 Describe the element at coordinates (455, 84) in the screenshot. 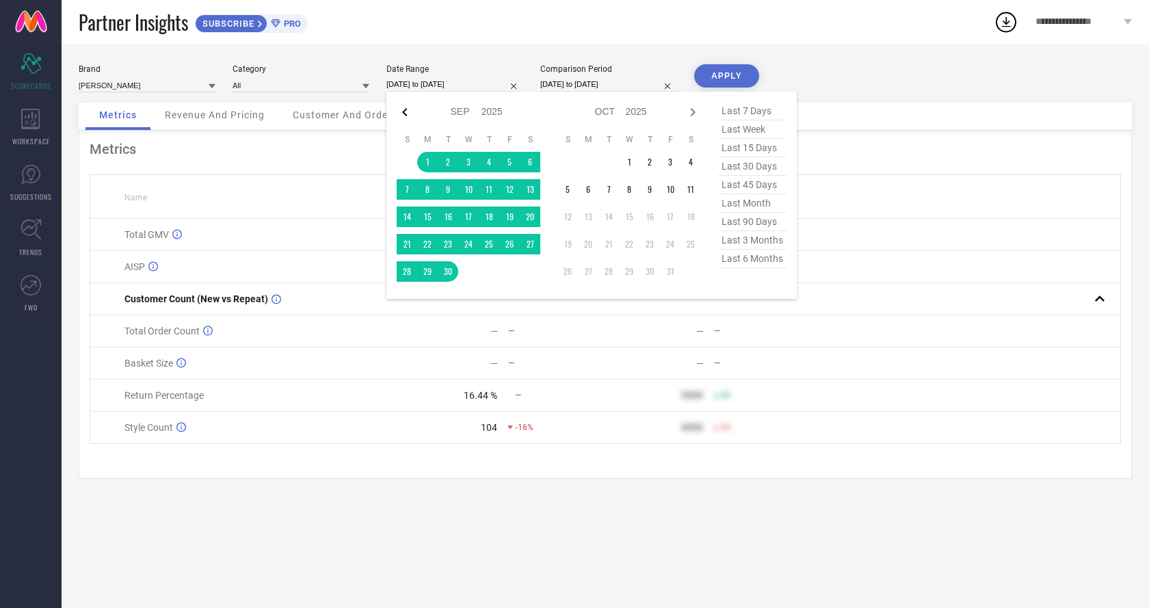

I see `input: Select date range` at that location.